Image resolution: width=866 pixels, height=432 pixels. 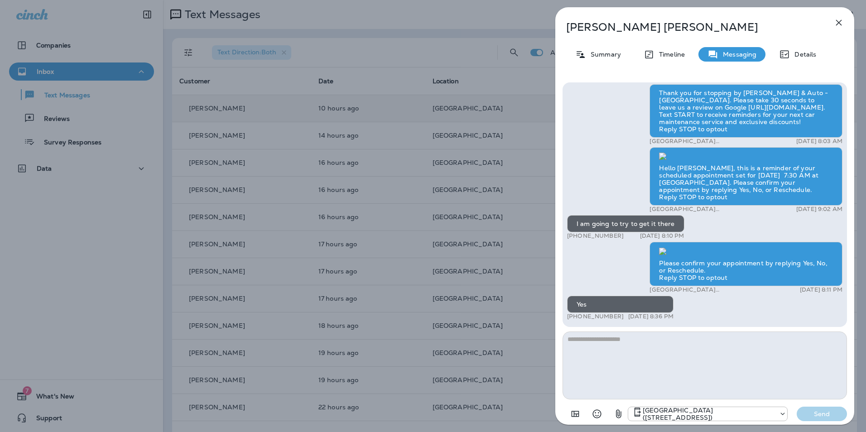 What do you see at coordinates (604, 54) in the screenshot?
I see `p: Summary` at bounding box center [604, 54].